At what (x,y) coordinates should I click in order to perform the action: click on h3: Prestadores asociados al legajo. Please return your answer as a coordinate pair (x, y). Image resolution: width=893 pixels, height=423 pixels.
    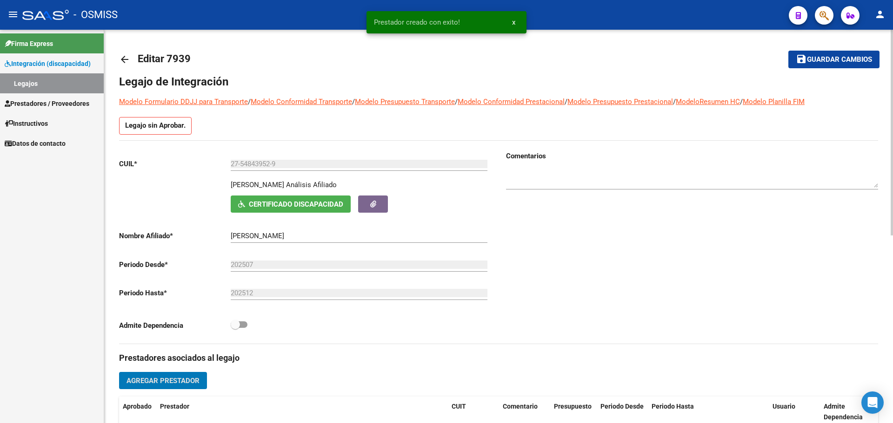
    Looking at the image, I should click on (498, 358).